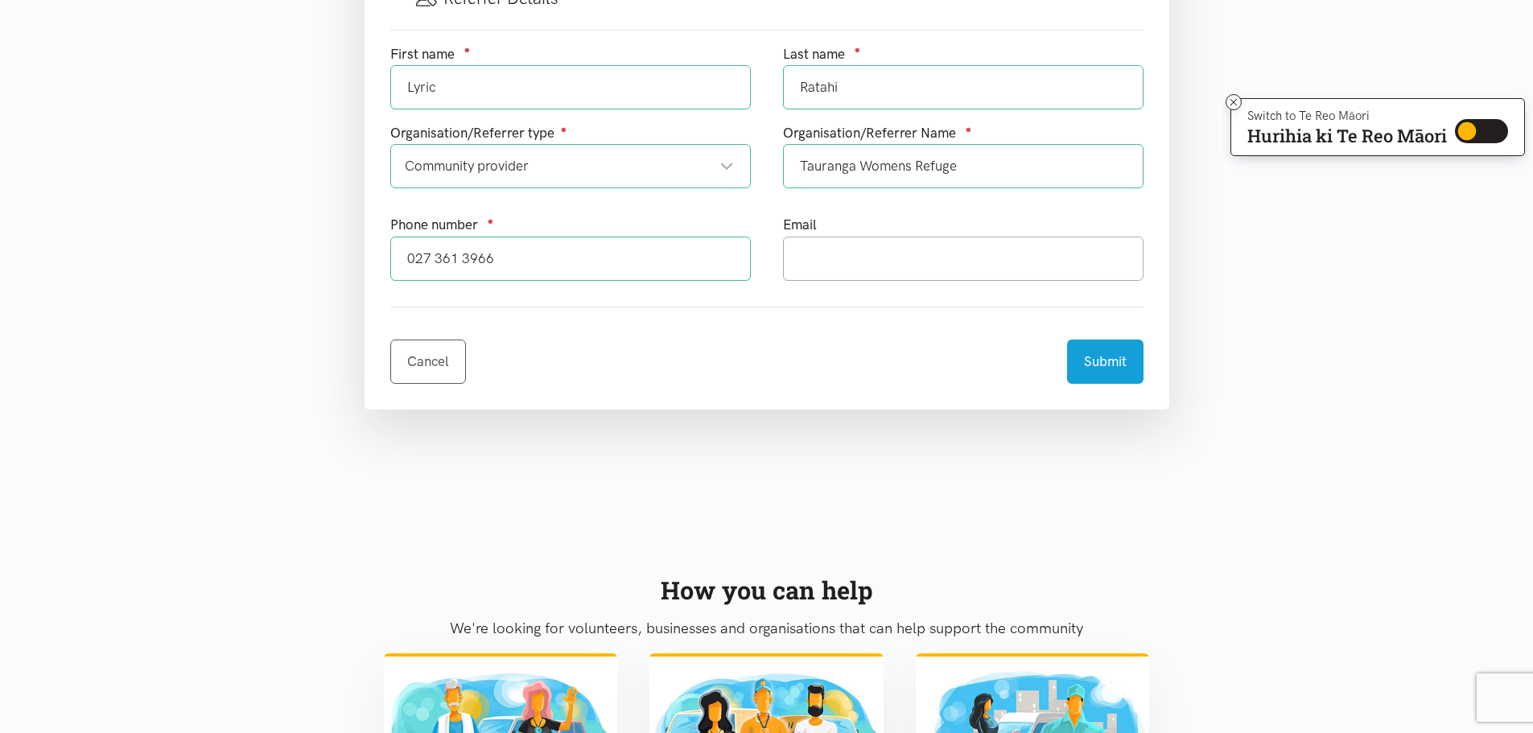 The height and width of the screenshot is (733, 1533). What do you see at coordinates (570, 133) in the screenshot?
I see `div: Organisation/Referrer type` at bounding box center [570, 133].